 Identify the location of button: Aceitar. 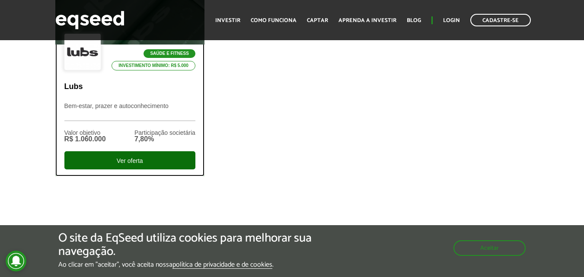
(489, 248).